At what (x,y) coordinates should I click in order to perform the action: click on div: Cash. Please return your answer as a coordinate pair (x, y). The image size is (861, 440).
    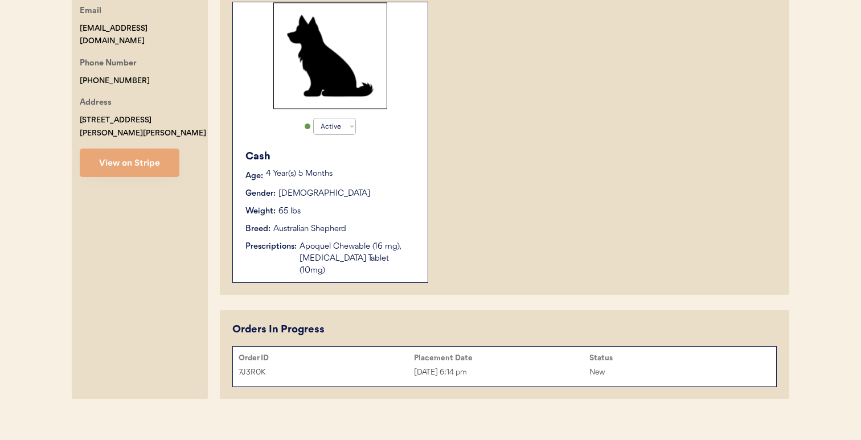
    Looking at the image, I should click on (331, 157).